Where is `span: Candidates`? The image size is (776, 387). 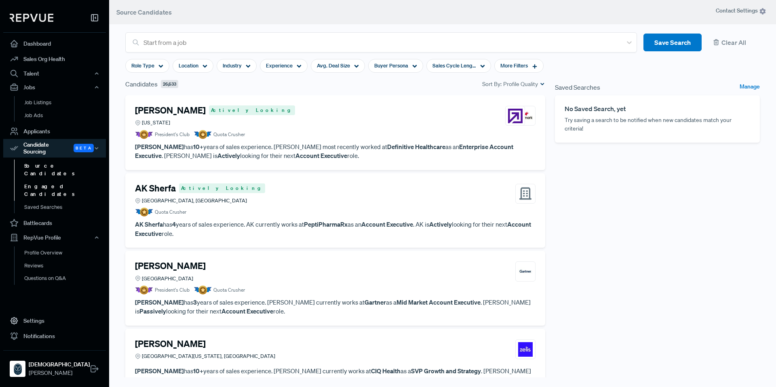
span: Candidates is located at coordinates (142, 84).